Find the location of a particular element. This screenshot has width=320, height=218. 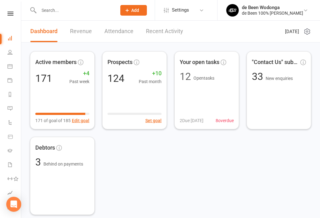

button: Edit goal is located at coordinates (81, 121).